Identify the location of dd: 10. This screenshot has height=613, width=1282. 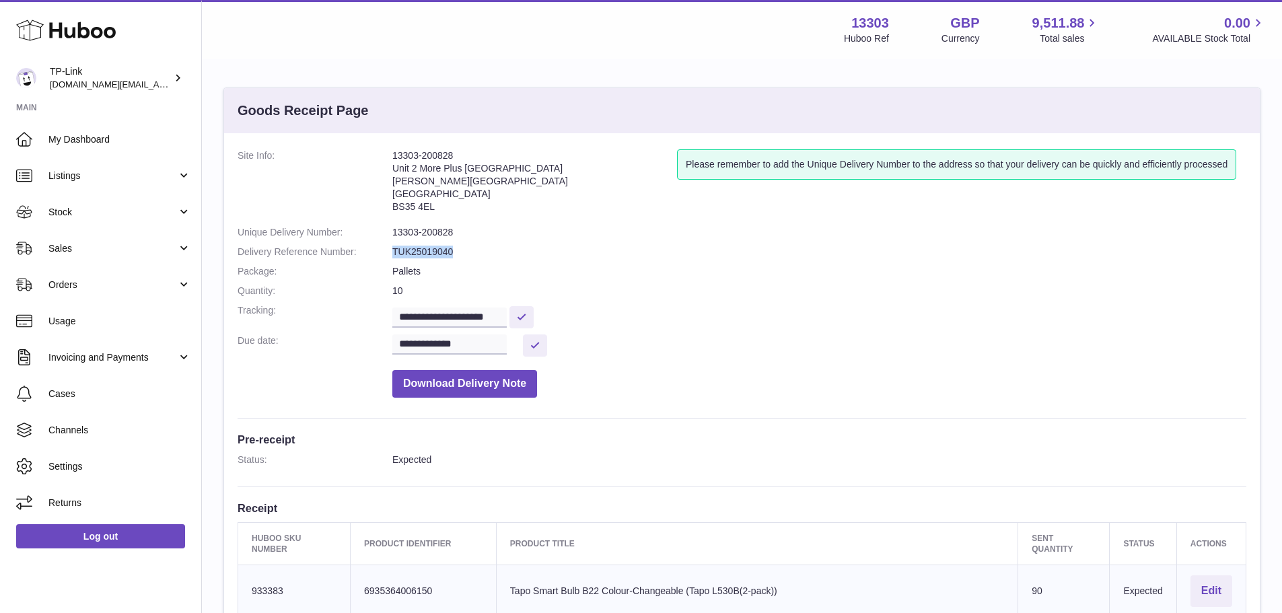
(819, 291).